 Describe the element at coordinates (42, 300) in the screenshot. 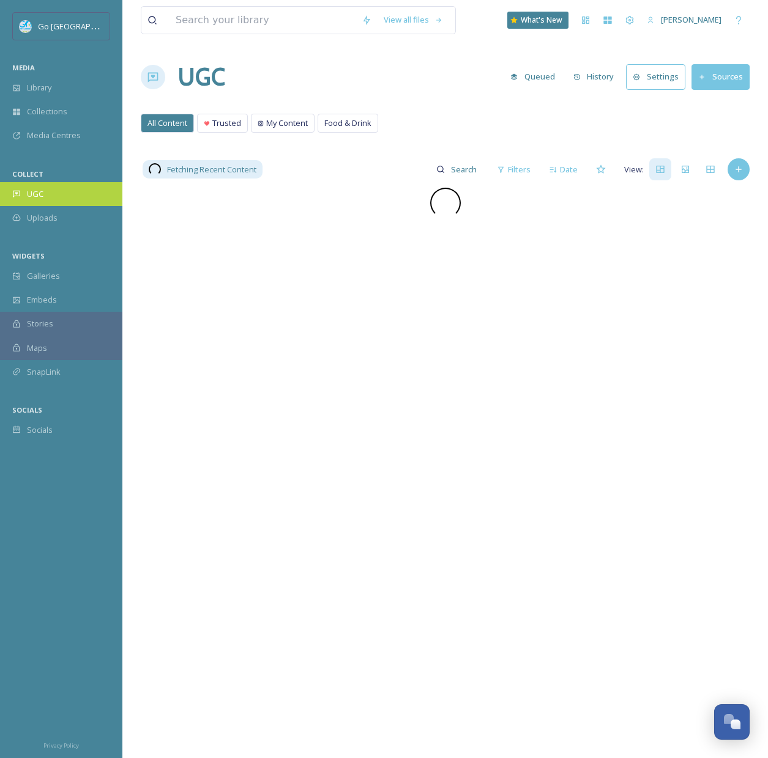

I see `span: Embeds` at that location.